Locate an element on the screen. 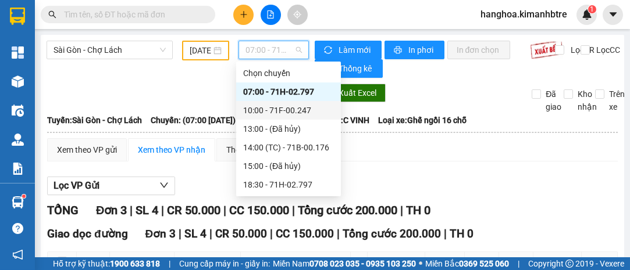 This screenshot has height=270, width=630. span: plus is located at coordinates (244, 15).